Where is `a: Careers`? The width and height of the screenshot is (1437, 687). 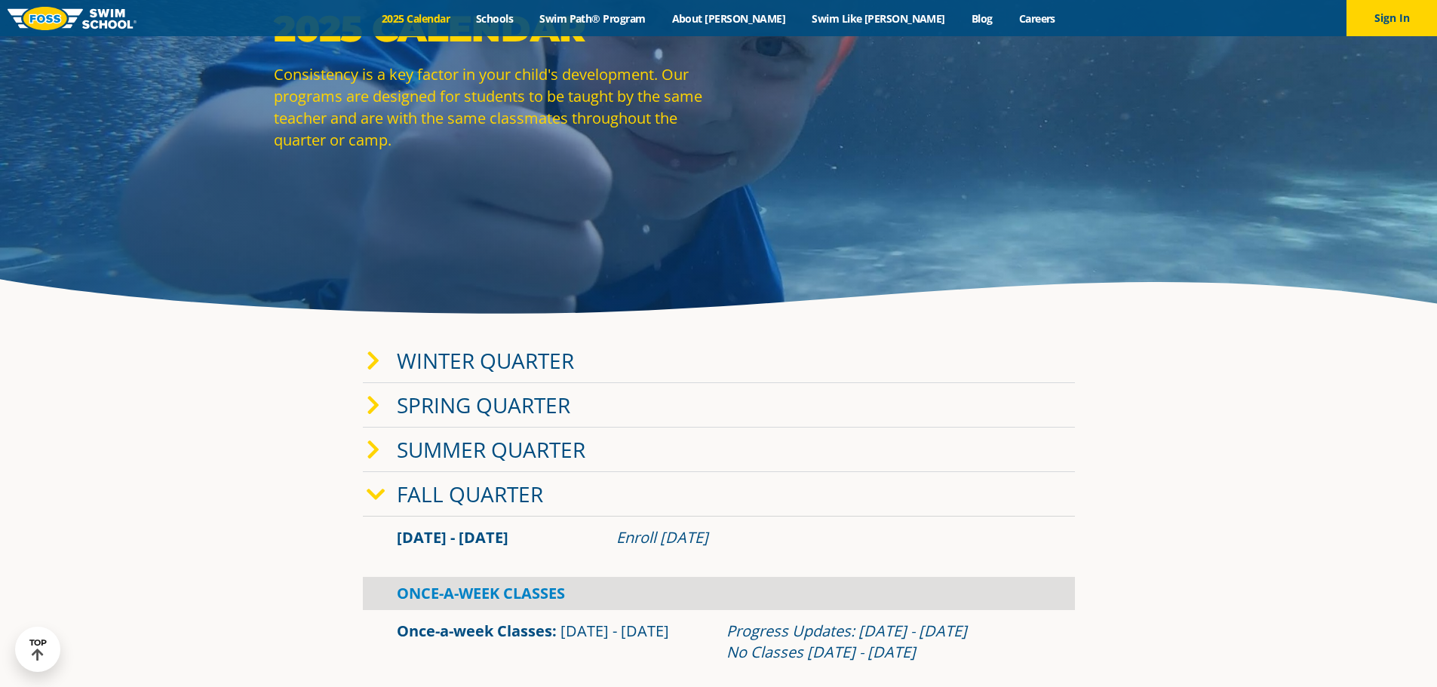 a: Careers is located at coordinates (1036, 18).